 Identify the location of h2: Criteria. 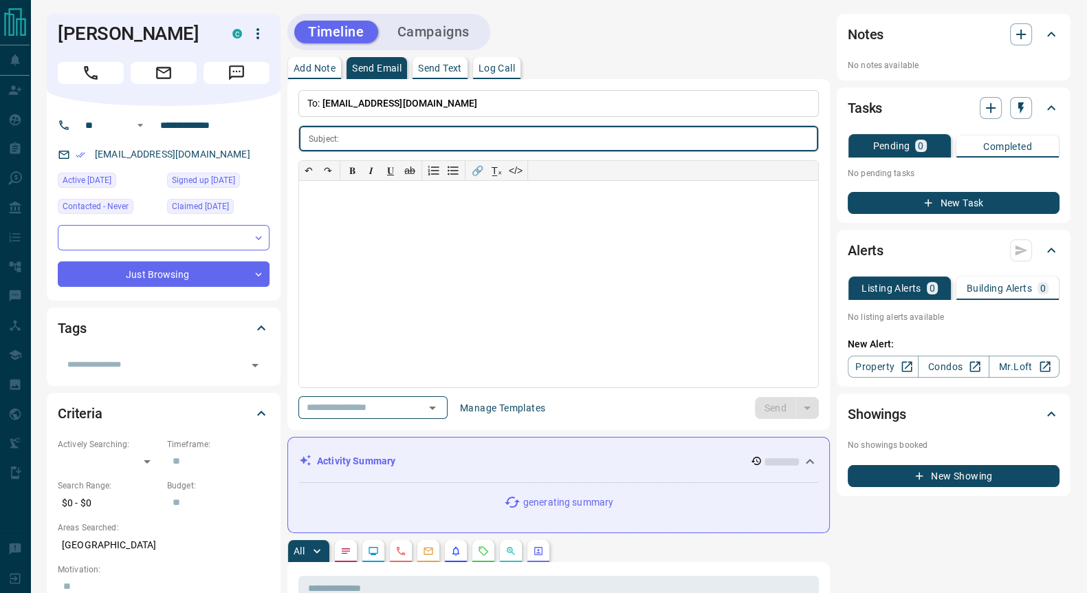
(80, 413).